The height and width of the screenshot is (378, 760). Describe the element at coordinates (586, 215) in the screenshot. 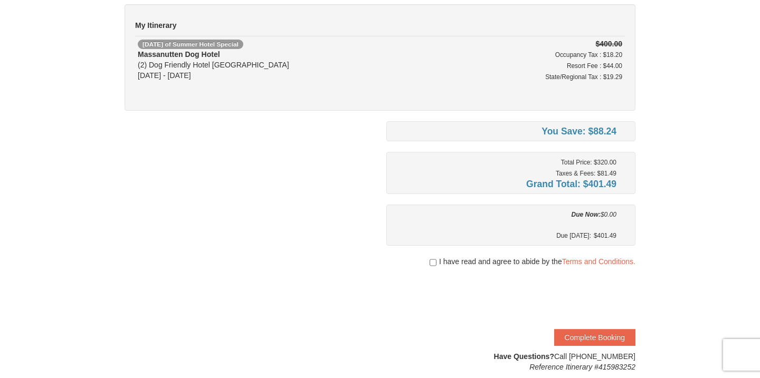

I see `strong: Due Now:` at that location.